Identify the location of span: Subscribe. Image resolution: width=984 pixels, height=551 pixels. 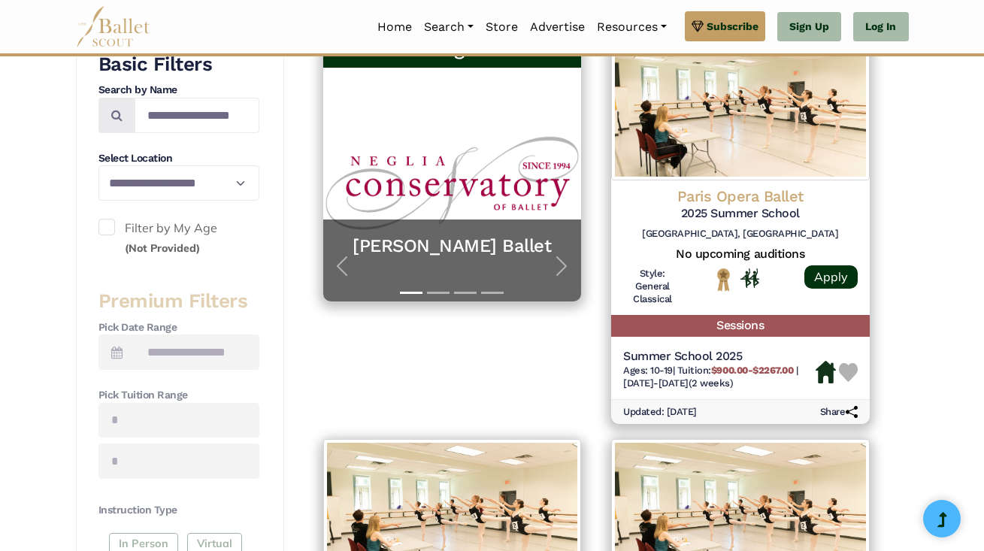
(732, 26).